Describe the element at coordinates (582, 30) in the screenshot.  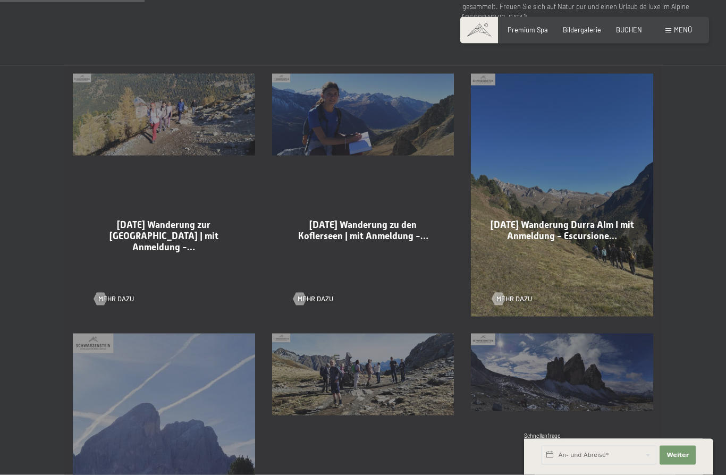
I see `span: Bildergalerie` at that location.